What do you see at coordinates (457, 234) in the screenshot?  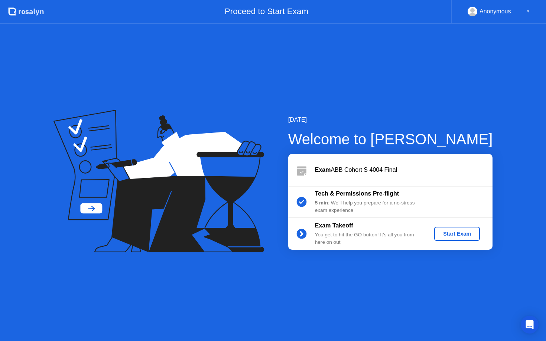 I see `button: Start Exam` at bounding box center [457, 234].